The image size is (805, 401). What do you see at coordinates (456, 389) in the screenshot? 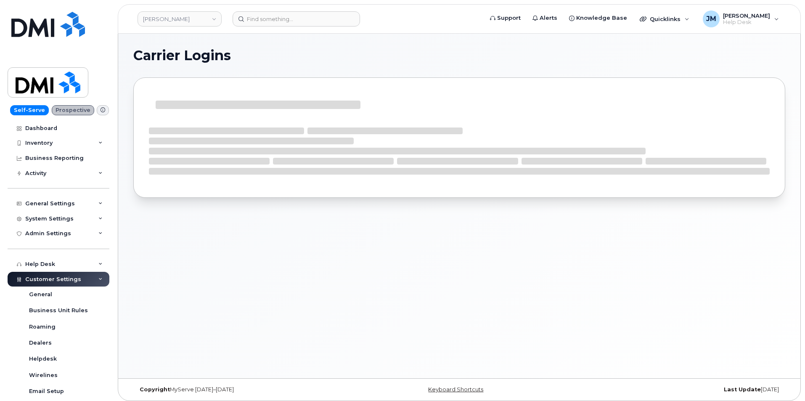
I see `a: Keyboard Shortcuts` at bounding box center [456, 389].